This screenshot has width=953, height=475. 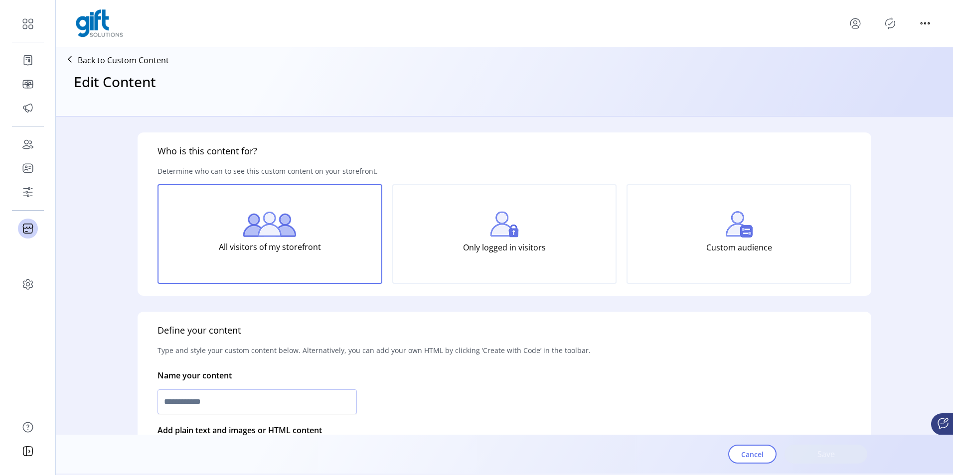 What do you see at coordinates (270, 247) in the screenshot?
I see `p: All visitors of my storefront` at bounding box center [270, 247].